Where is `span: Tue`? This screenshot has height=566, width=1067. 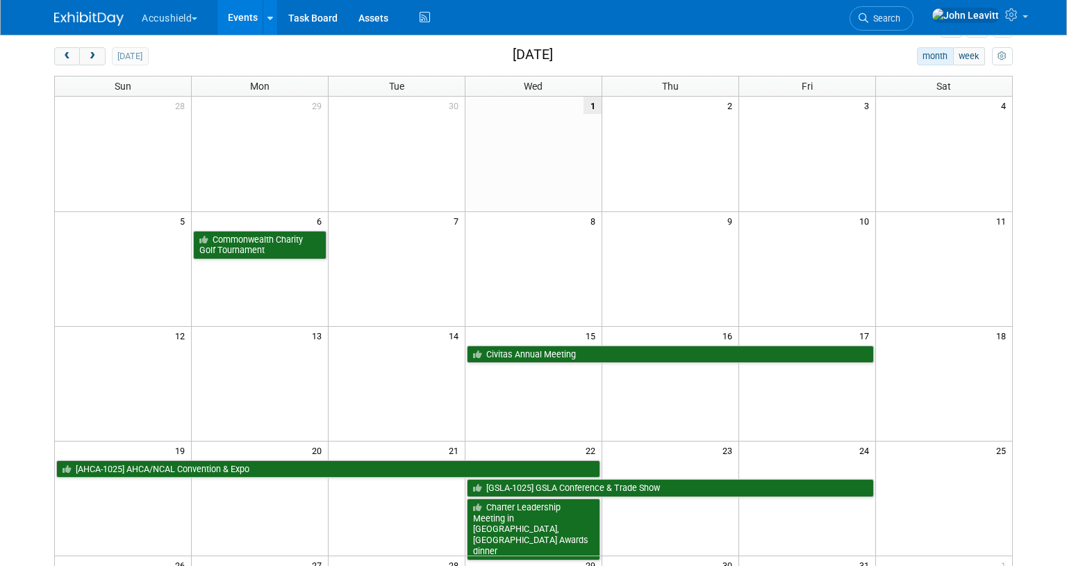
span: Tue is located at coordinates (397, 86).